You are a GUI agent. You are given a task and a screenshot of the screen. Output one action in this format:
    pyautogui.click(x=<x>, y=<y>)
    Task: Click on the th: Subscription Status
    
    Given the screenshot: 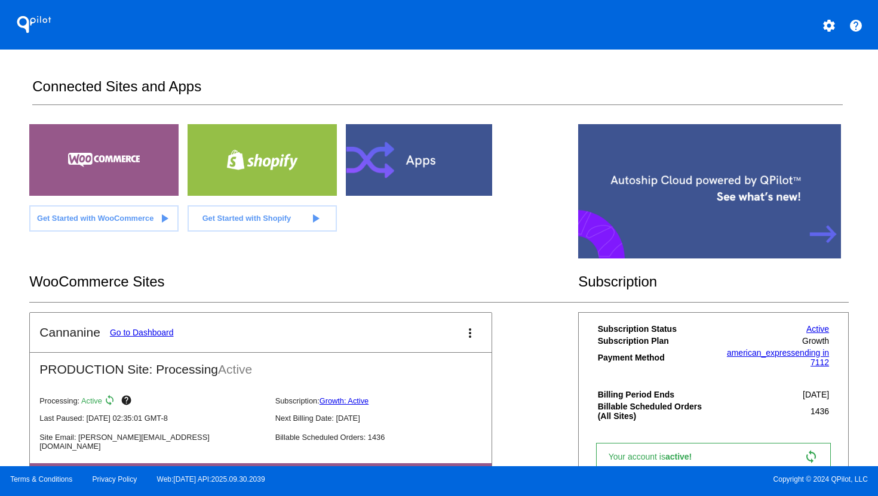 What is the action you would take?
    pyautogui.click(x=655, y=329)
    